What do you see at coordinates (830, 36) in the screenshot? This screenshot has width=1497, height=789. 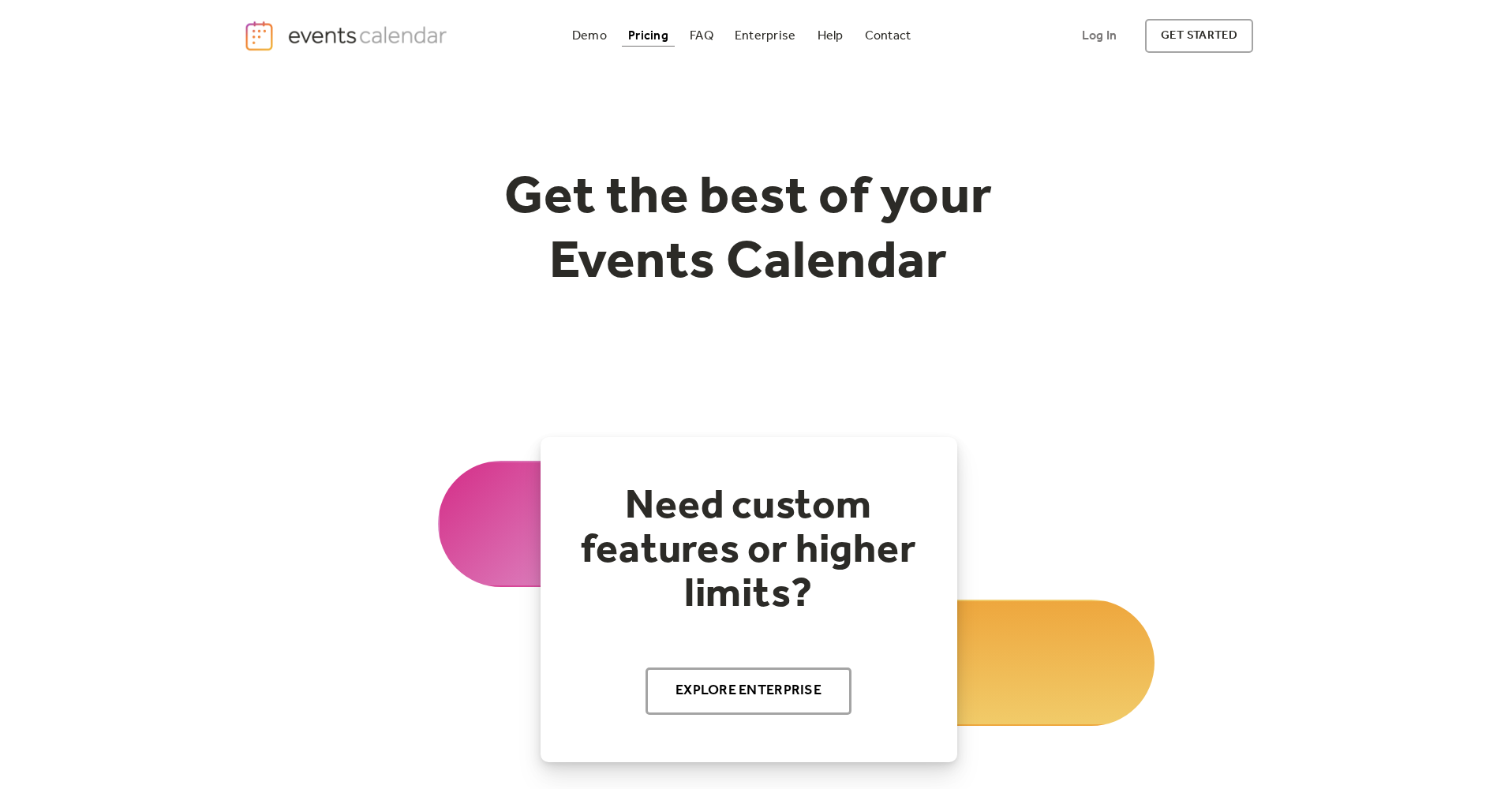 I see `div: Help` at bounding box center [830, 36].